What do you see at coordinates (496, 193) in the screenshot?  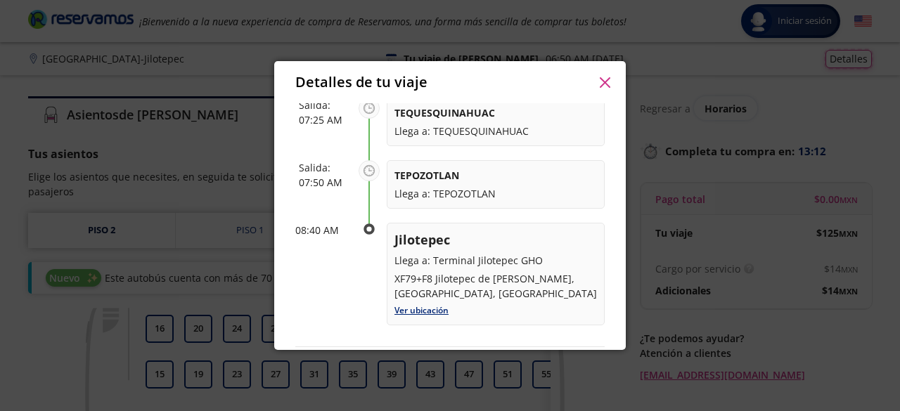 I see `p: Llega a: TEPOZOTLAN` at bounding box center [496, 193].